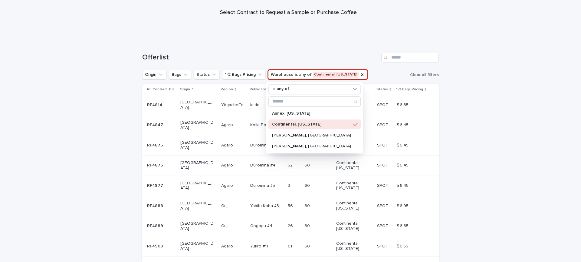  Describe the element at coordinates (155, 104) in the screenshot. I see `p: RF4814` at that location.